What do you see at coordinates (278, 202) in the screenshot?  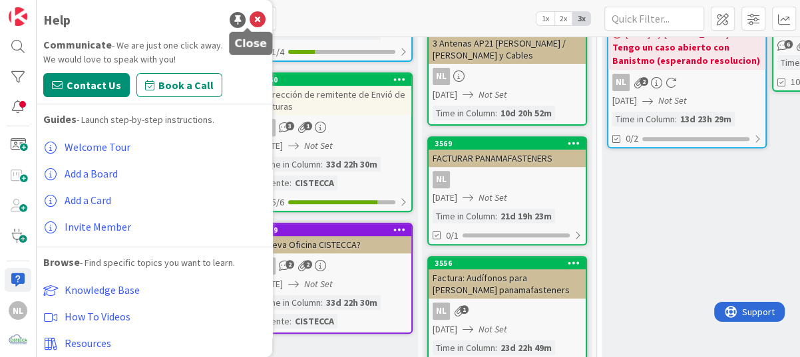 I see `span: 5/6` at bounding box center [278, 202].